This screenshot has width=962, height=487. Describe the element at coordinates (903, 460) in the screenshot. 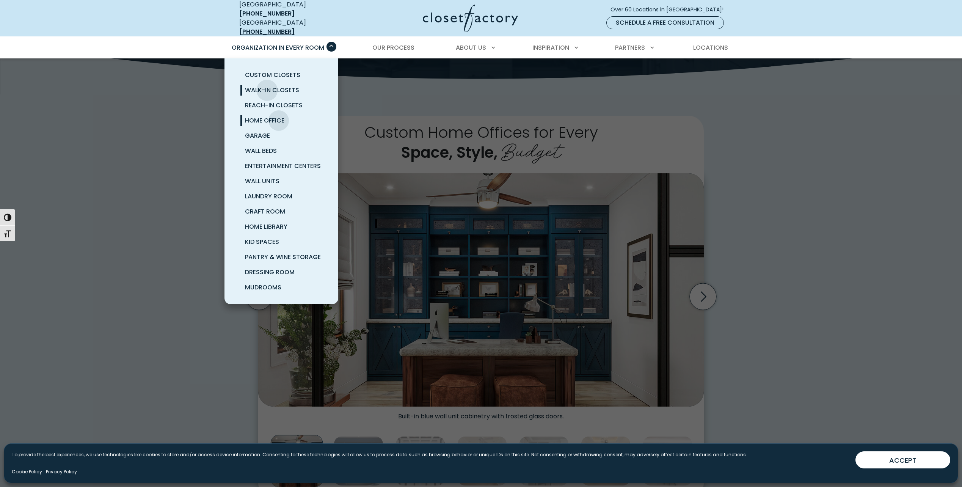

I see `button: ACCEPT` at that location.